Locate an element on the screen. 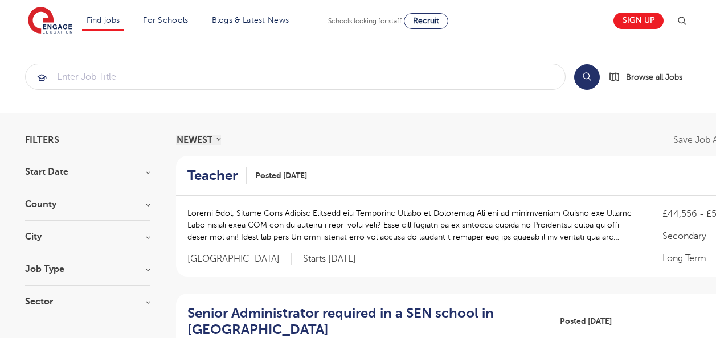  a: Blogs & Latest News is located at coordinates (251, 20).